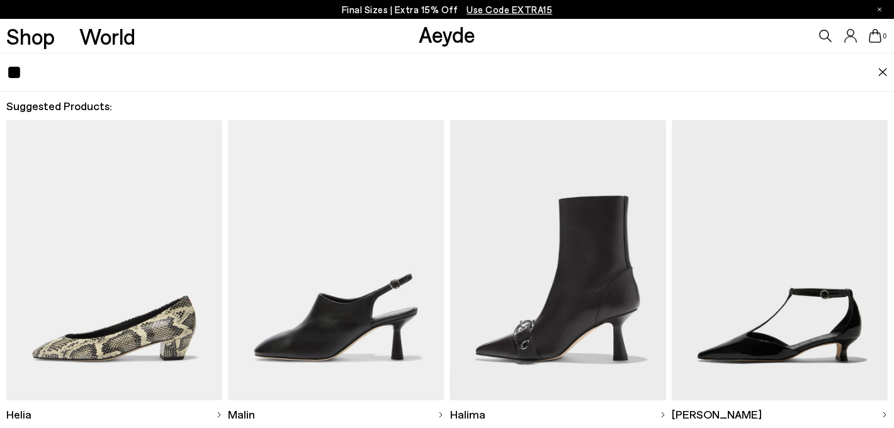  I want to click on a: Aeyde, so click(447, 34).